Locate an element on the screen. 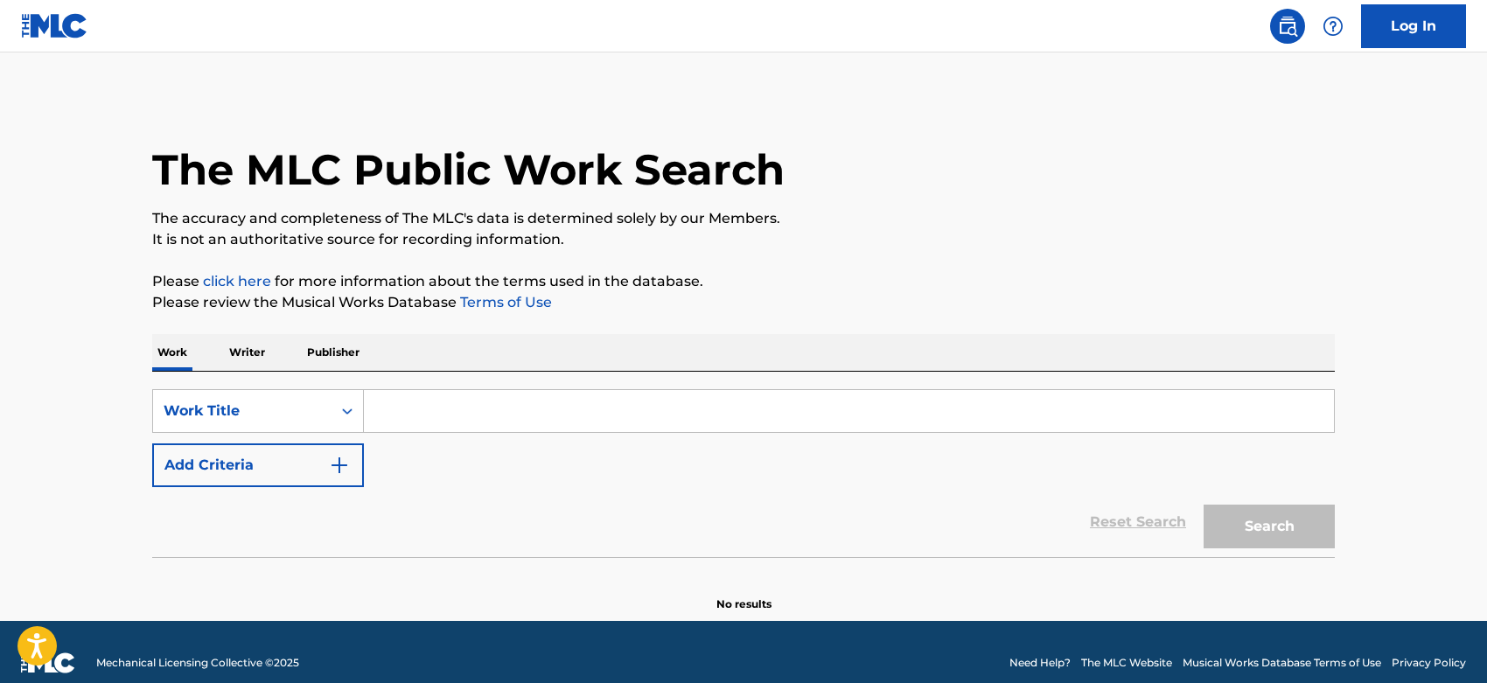  div: Chat Widget is located at coordinates (1443, 641).